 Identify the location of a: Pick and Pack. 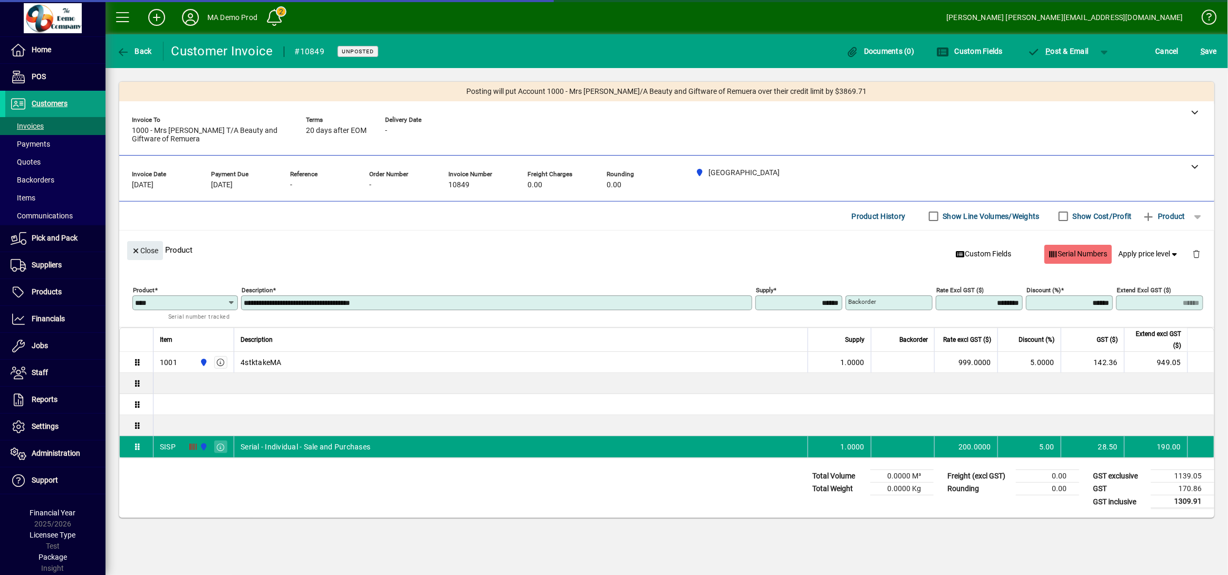
(55, 238).